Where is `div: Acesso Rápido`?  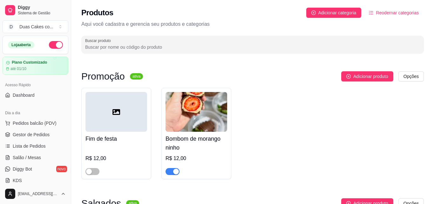
div: Acesso Rápido is located at coordinates (35, 85).